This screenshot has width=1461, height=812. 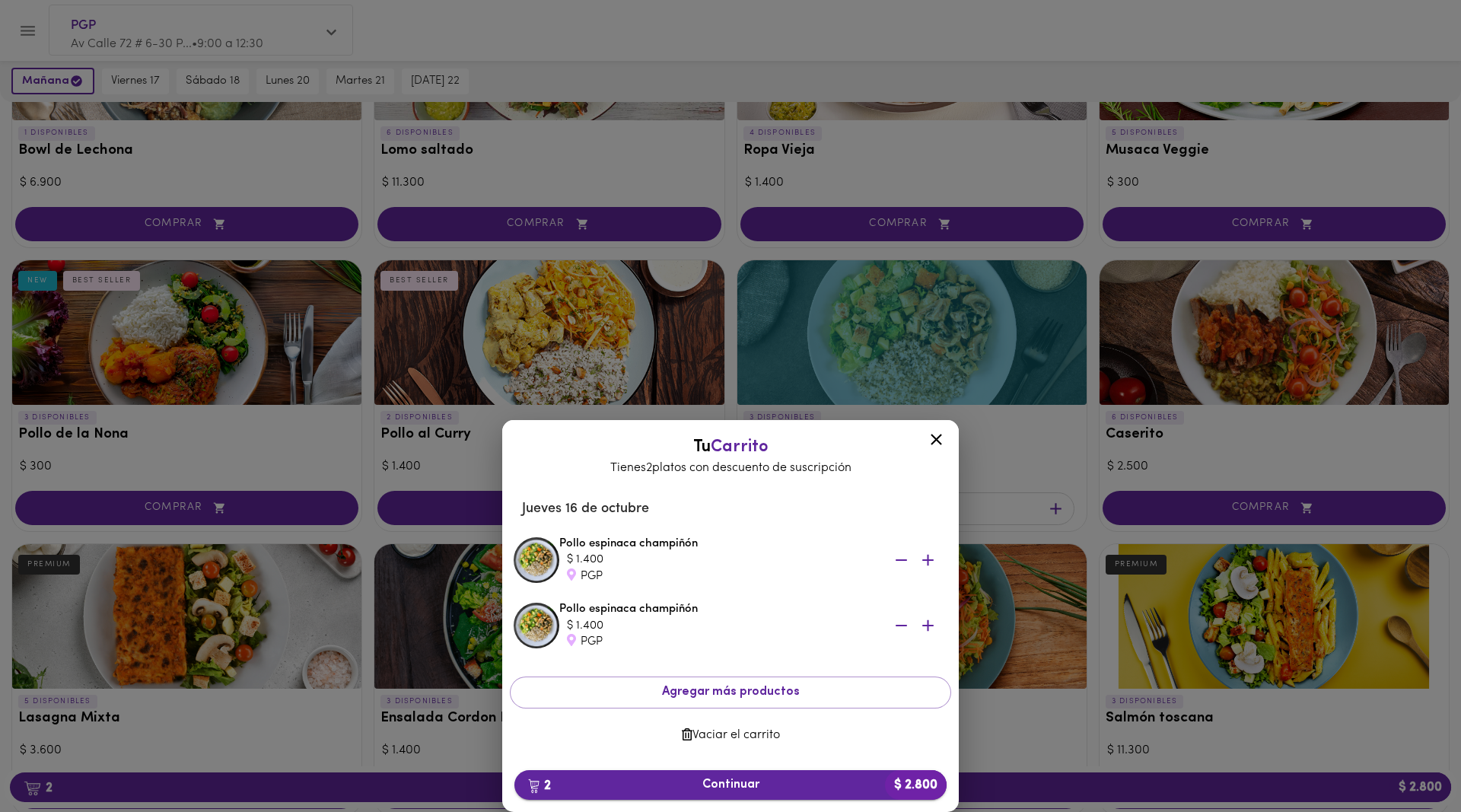 I want to click on span: Continuar, so click(x=730, y=784).